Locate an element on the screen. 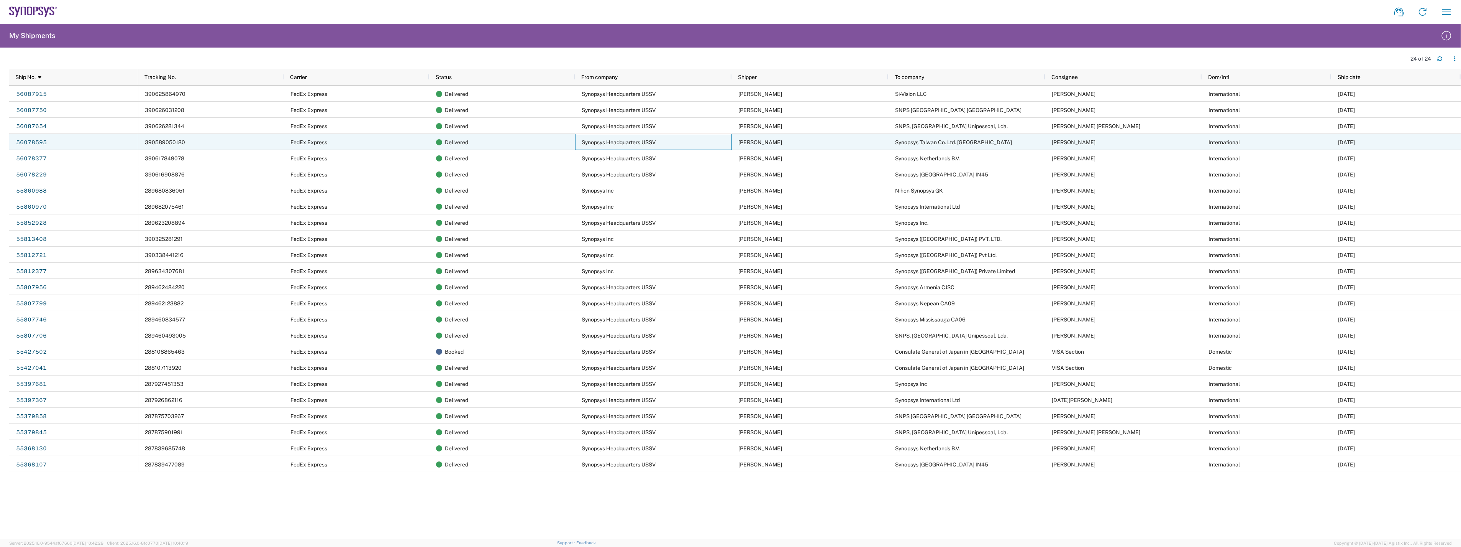  span: Sheel Choudhary is located at coordinates (1074, 271).